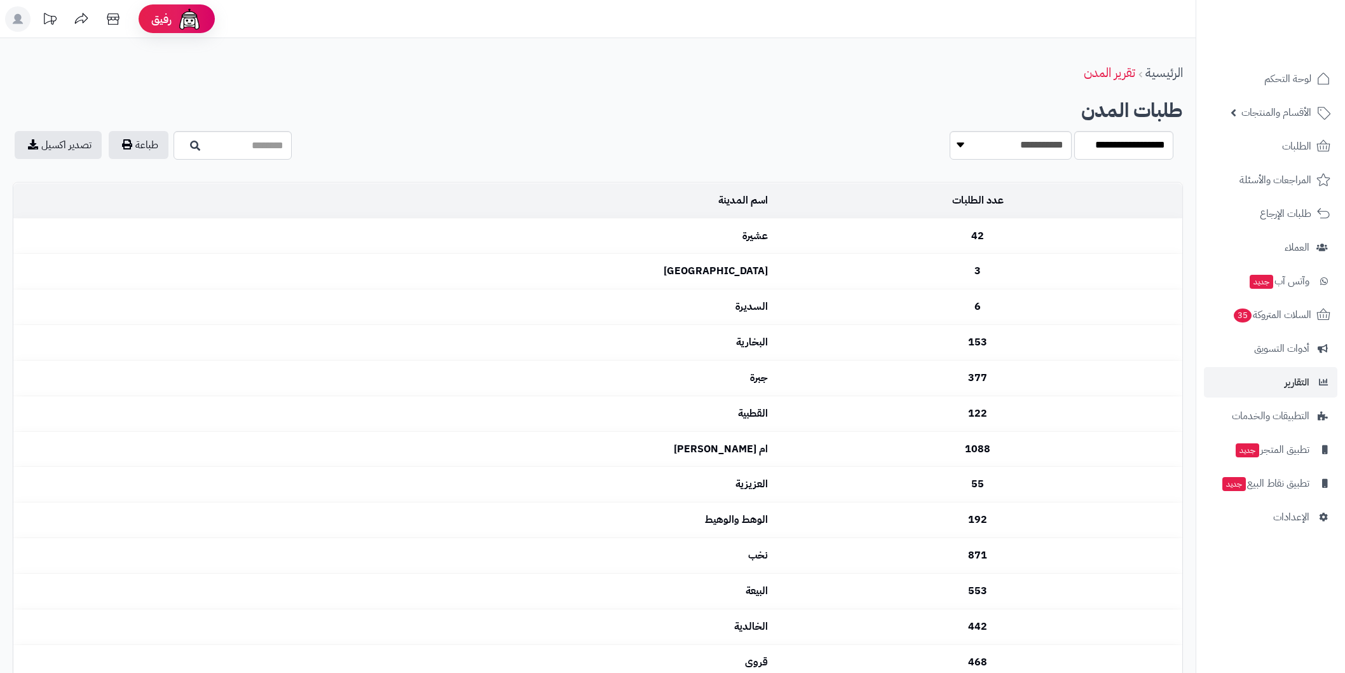 This screenshot has width=1345, height=673. I want to click on span: أدوات التسويق, so click(1282, 348).